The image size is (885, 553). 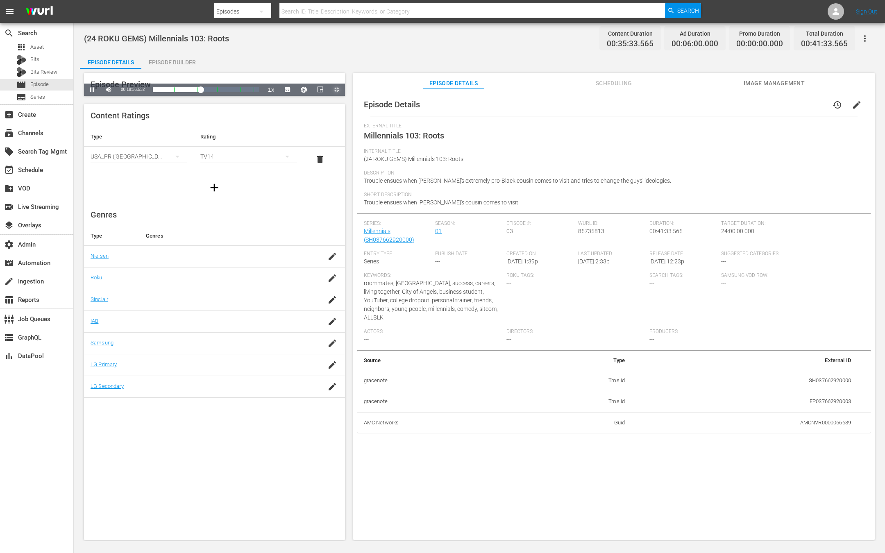 What do you see at coordinates (433, 276) in the screenshot?
I see `span: Keywords:` at bounding box center [433, 276].